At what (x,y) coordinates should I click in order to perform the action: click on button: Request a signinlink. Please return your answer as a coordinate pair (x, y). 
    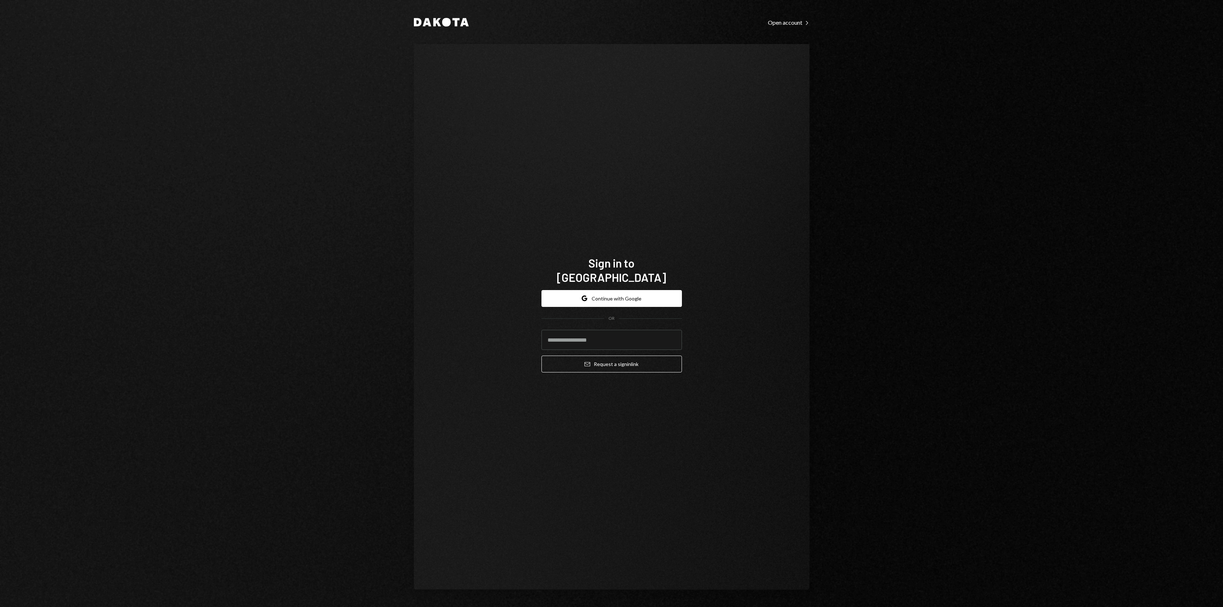
    Looking at the image, I should click on (611, 364).